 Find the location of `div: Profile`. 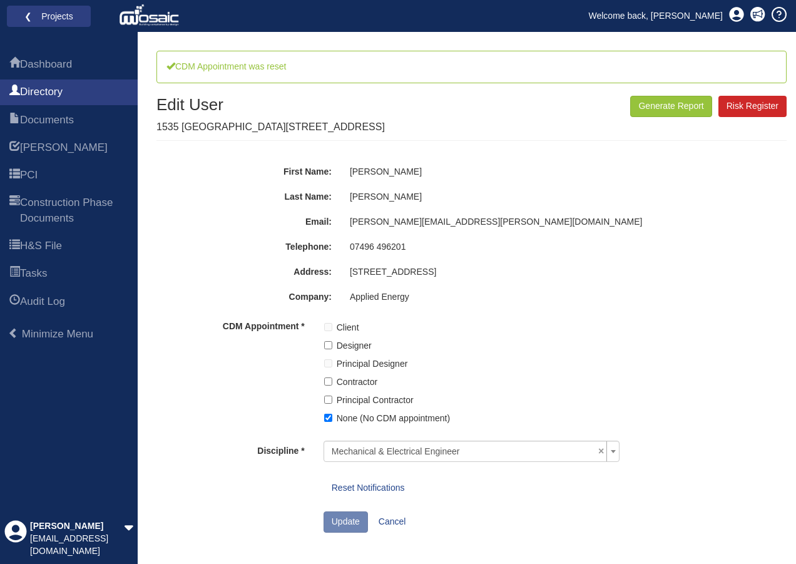

div: Profile is located at coordinates (16, 539).